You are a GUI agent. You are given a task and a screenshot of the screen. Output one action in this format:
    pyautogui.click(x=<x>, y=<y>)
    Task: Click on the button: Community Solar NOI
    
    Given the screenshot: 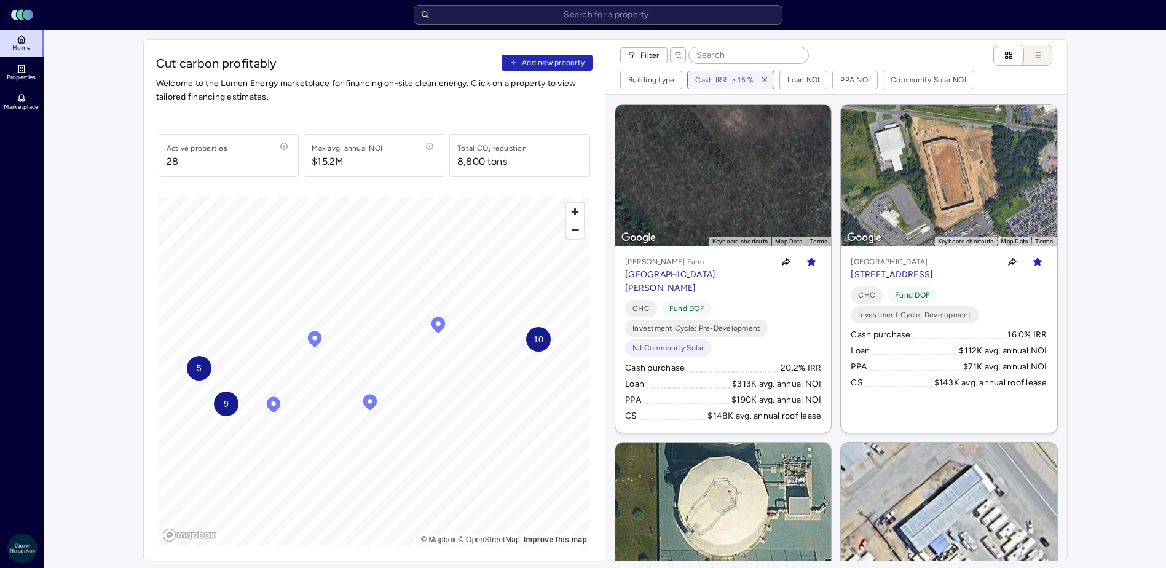 What is the action you would take?
    pyautogui.click(x=928, y=80)
    